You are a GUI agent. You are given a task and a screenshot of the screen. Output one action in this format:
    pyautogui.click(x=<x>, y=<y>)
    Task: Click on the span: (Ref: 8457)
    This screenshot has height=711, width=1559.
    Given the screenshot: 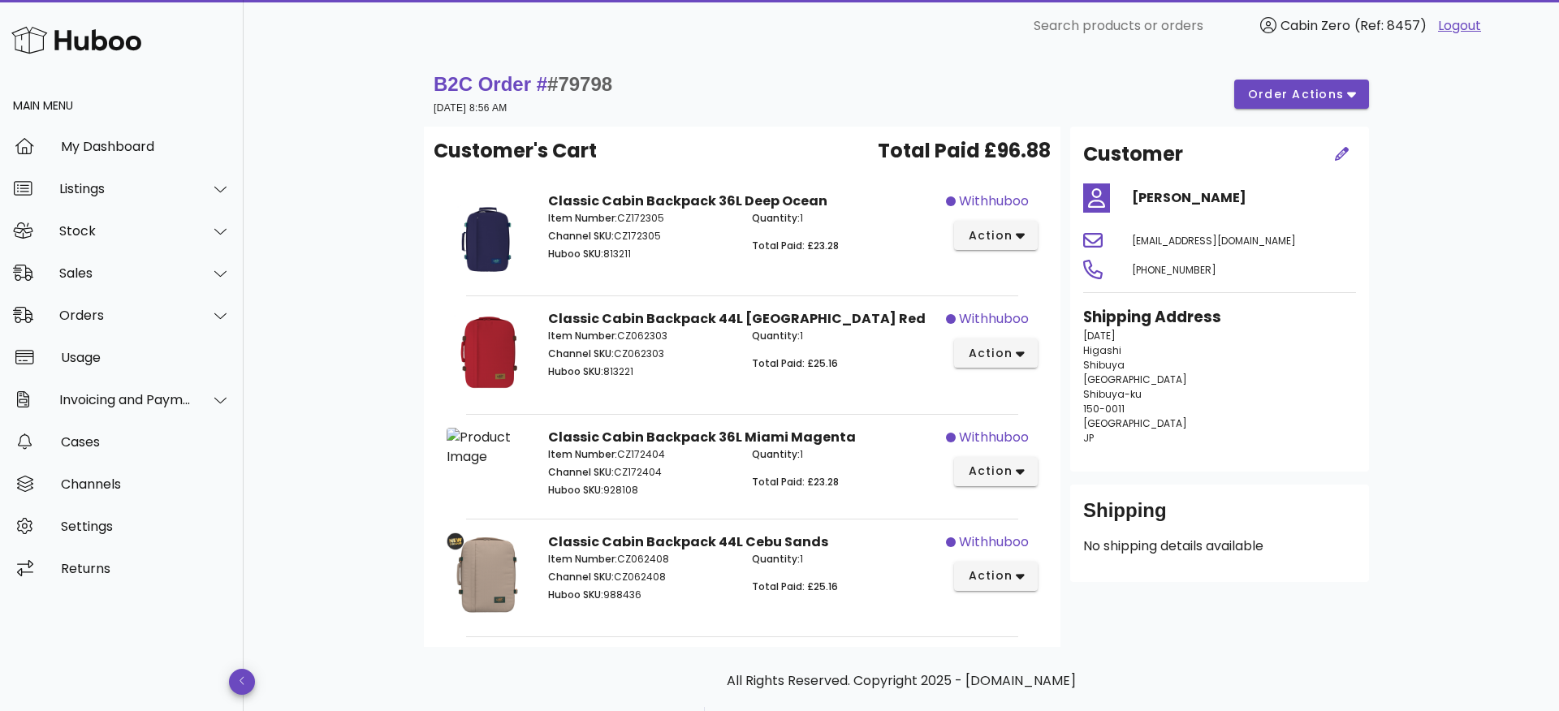 What is the action you would take?
    pyautogui.click(x=1390, y=25)
    